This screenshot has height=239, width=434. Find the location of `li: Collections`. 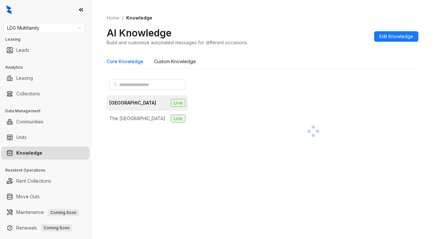

li: Collections is located at coordinates (45, 94).